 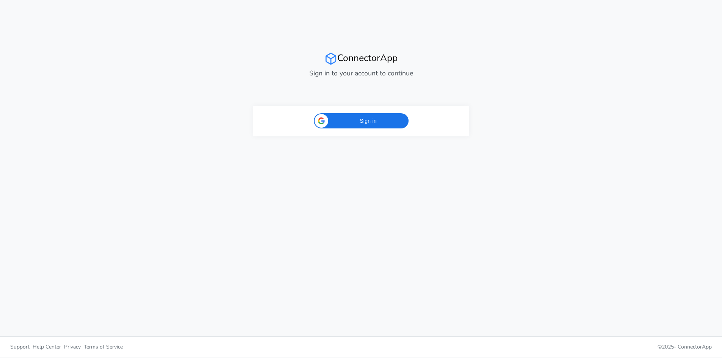 What do you see at coordinates (368, 121) in the screenshot?
I see `span: Sign in` at bounding box center [368, 121].